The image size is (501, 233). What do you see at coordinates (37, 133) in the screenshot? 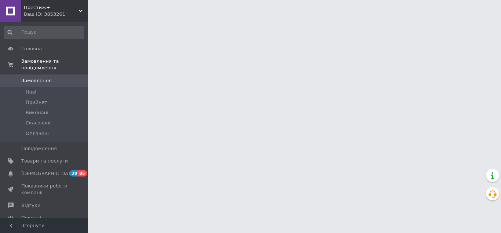
I see `span: Оплачені` at bounding box center [37, 133].